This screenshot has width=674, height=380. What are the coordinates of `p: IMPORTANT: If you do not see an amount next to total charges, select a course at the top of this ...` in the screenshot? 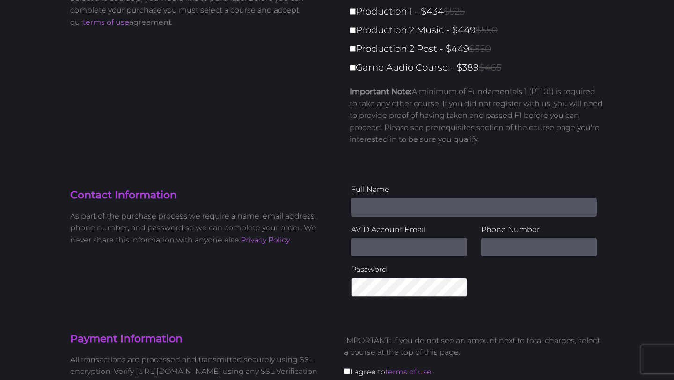 It's located at (474, 346).